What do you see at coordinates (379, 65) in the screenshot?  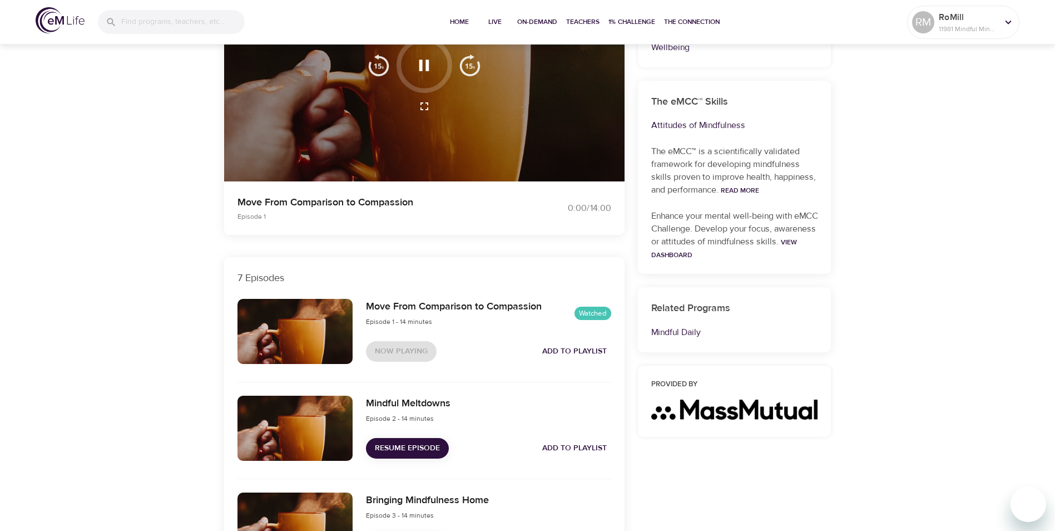 I see `img: 15s_prev.svg` at bounding box center [379, 65].